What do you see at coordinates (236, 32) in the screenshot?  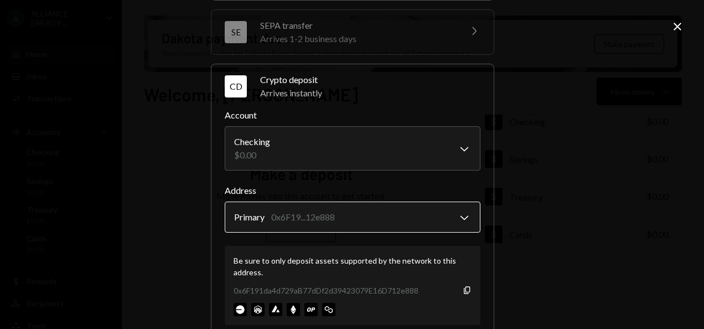 I see `div: SE` at bounding box center [236, 32].